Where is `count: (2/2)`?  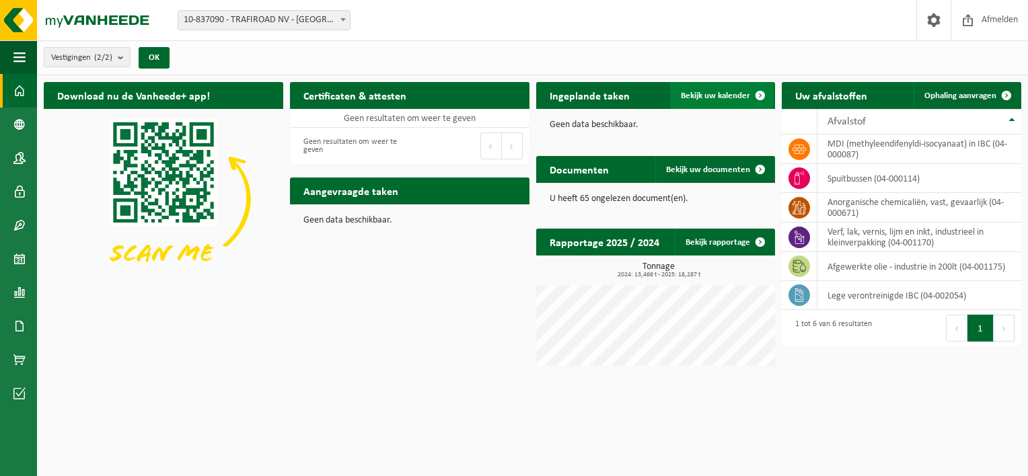 count: (2/2) is located at coordinates (103, 57).